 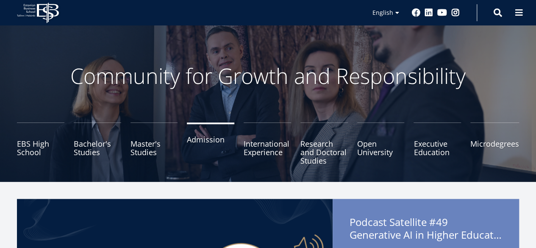 I want to click on a: Master's Studies, so click(x=154, y=144).